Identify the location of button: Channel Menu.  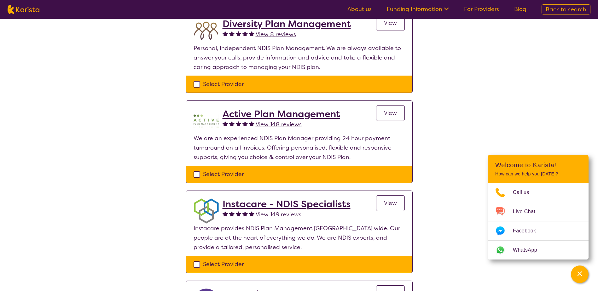
(579, 274).